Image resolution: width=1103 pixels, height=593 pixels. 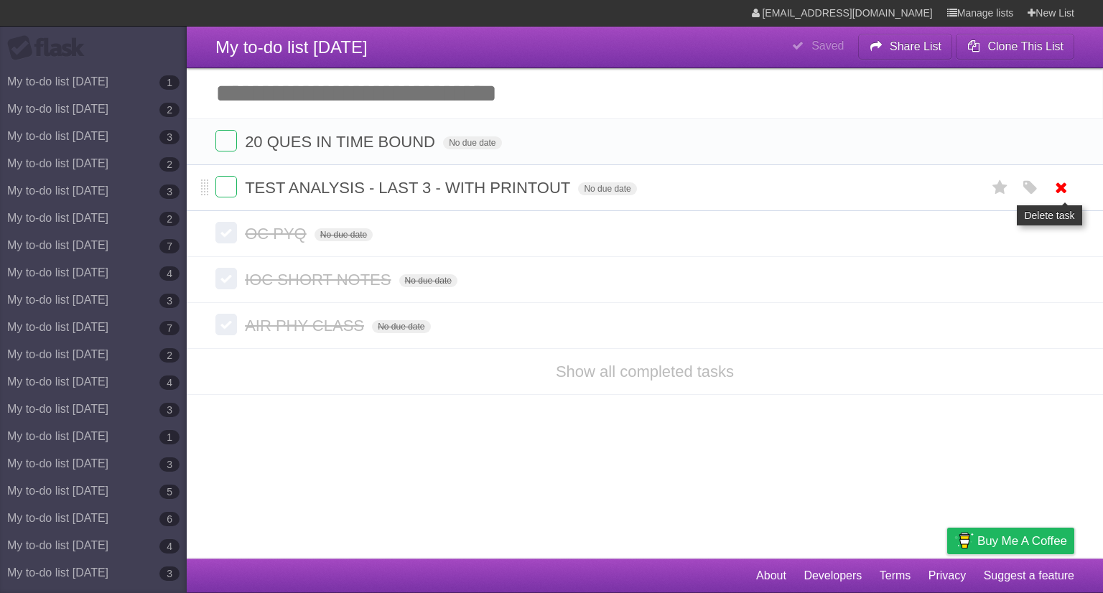 I want to click on a: Developers, so click(x=832, y=576).